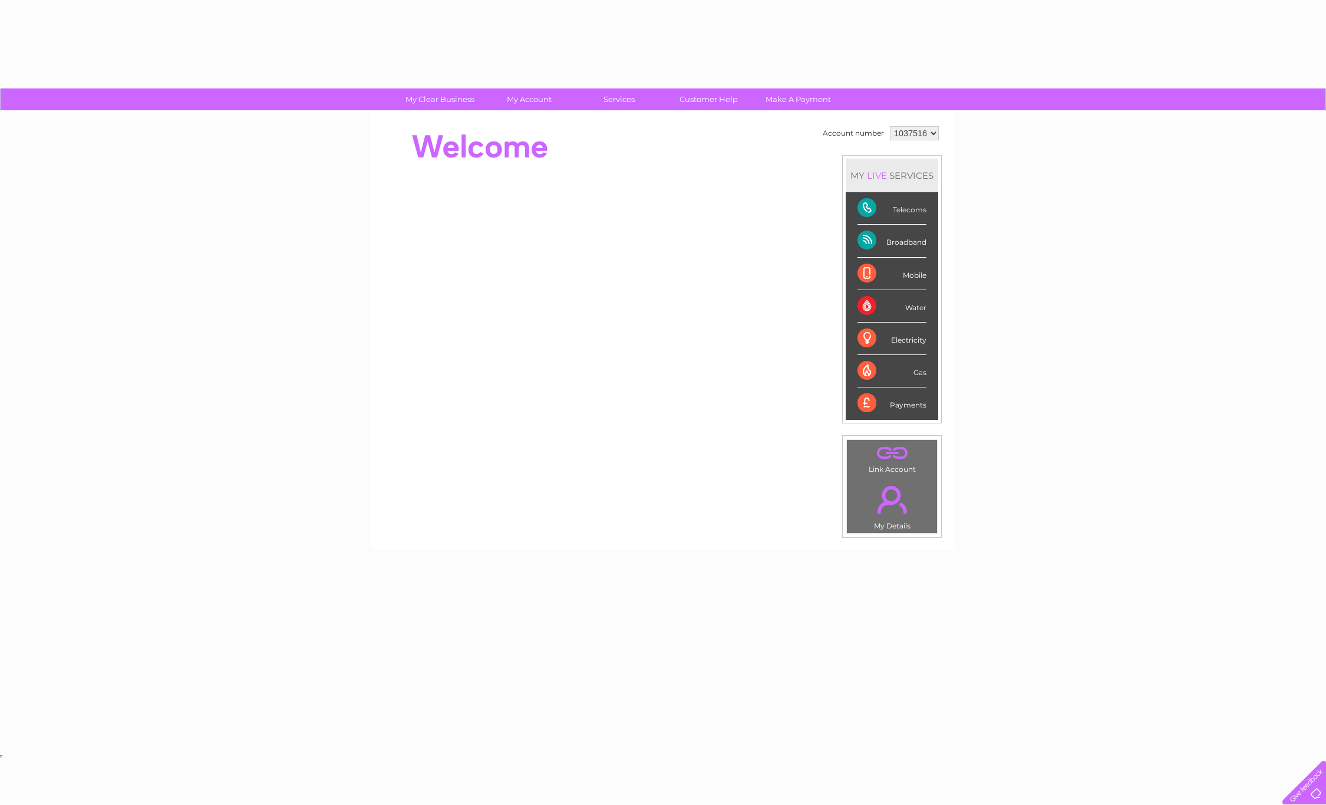 Image resolution: width=1326 pixels, height=805 pixels. I want to click on div: Payments, so click(892, 403).